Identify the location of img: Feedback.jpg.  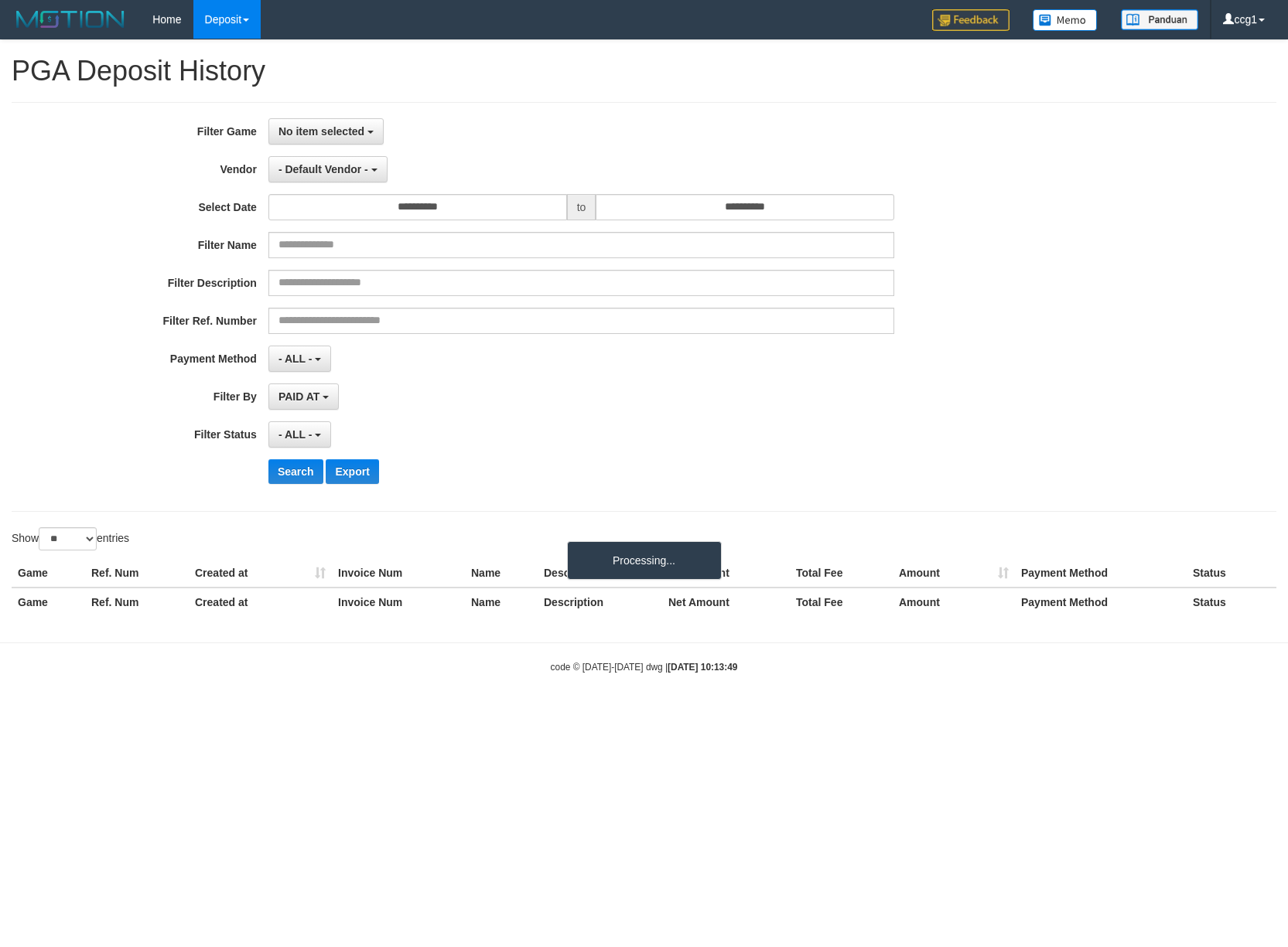
(971, 20).